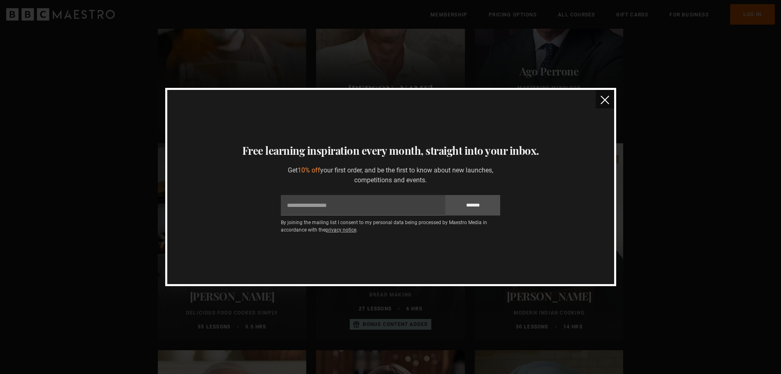  What do you see at coordinates (390, 226) in the screenshot?
I see `p: By joining the mailing list I consent to my personal data being processed by Maestro Media in acc...` at bounding box center [390, 226].